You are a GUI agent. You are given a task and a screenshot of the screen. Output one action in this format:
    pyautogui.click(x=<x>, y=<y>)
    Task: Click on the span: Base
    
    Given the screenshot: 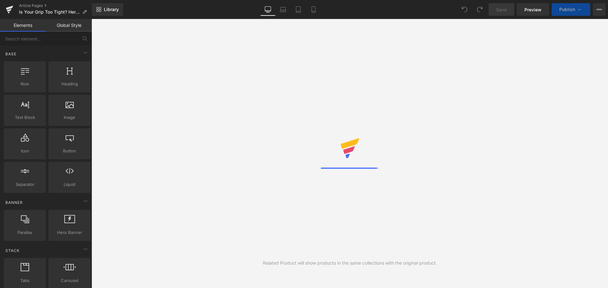 What is the action you would take?
    pyautogui.click(x=11, y=54)
    